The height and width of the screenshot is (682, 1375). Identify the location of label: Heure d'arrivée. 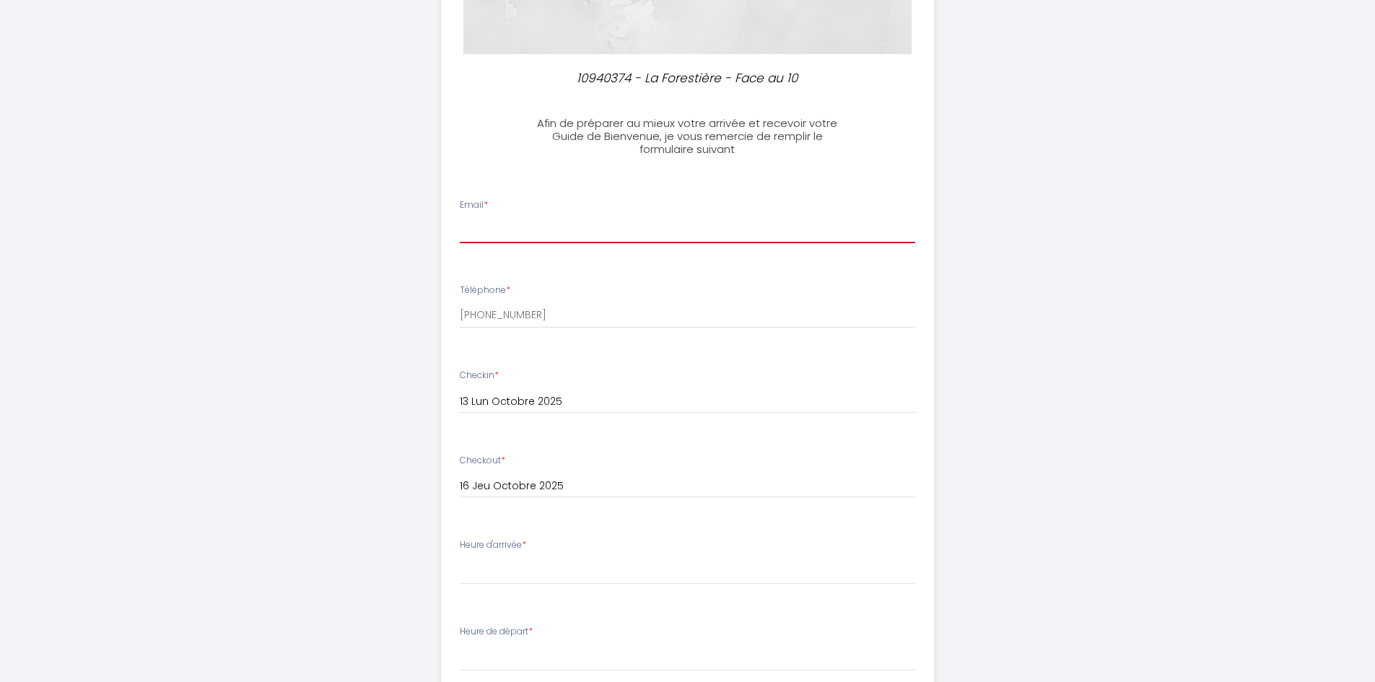
(493, 545).